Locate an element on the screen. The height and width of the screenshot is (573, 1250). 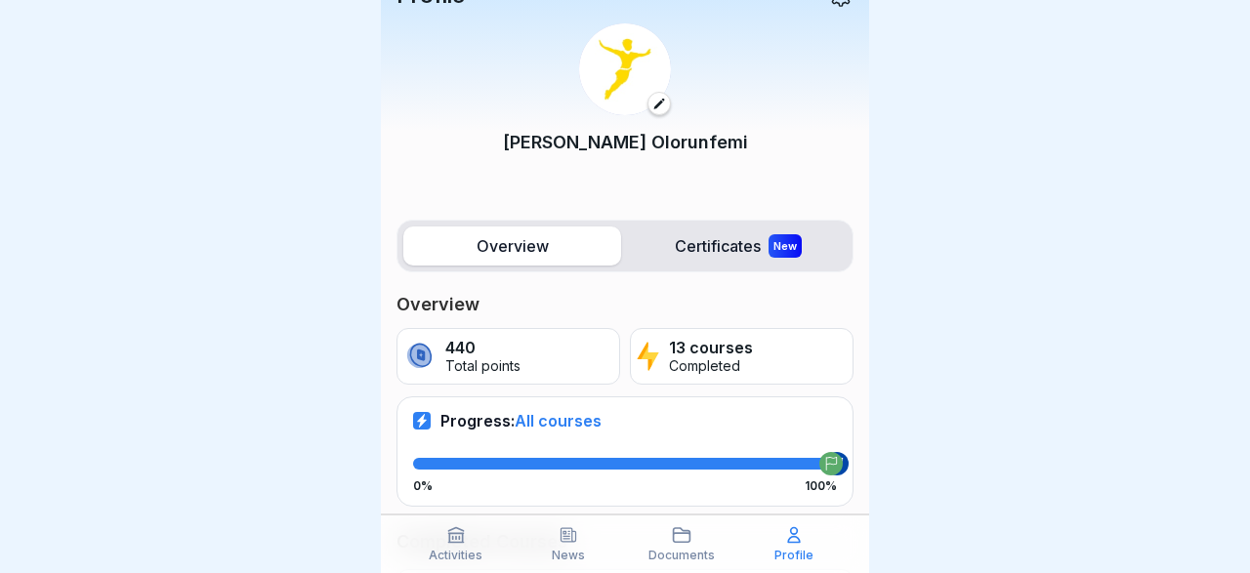
div: New is located at coordinates (785, 246).